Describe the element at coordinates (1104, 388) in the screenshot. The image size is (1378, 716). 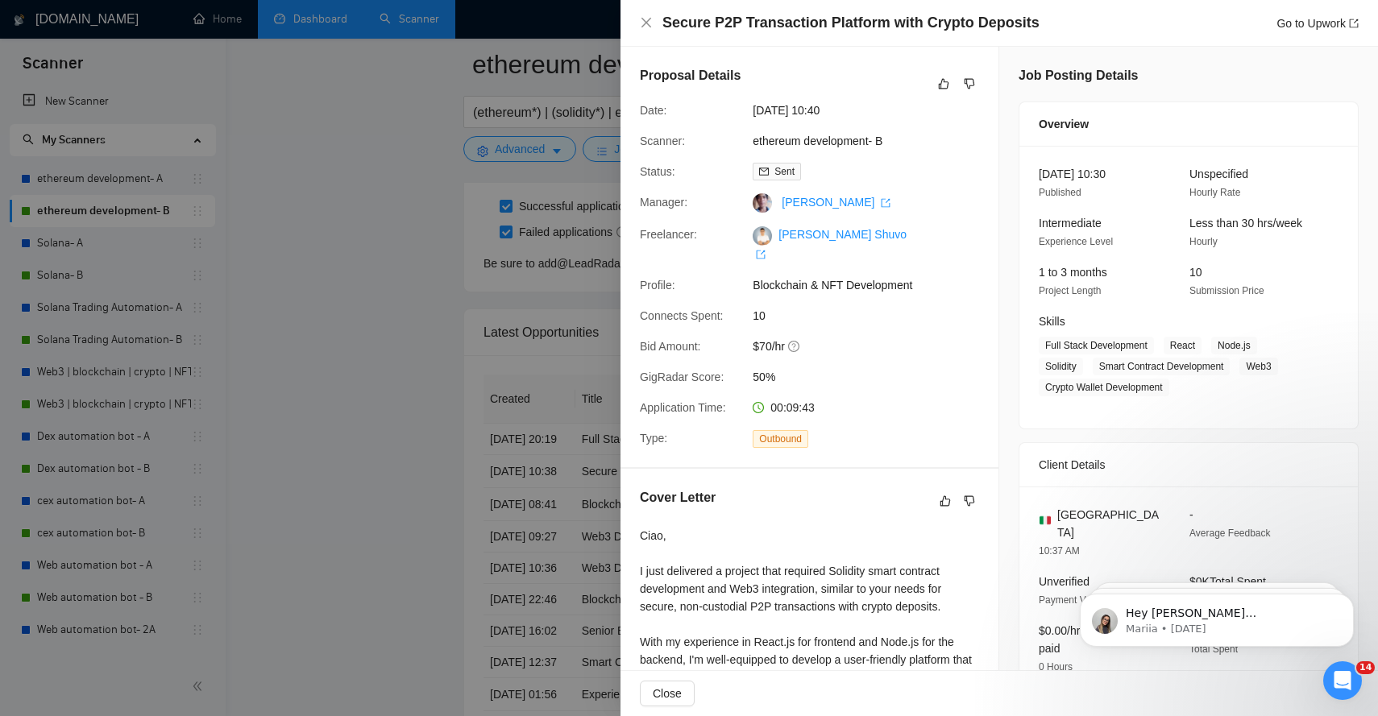
I see `span: Crypto Wallet Development` at that location.